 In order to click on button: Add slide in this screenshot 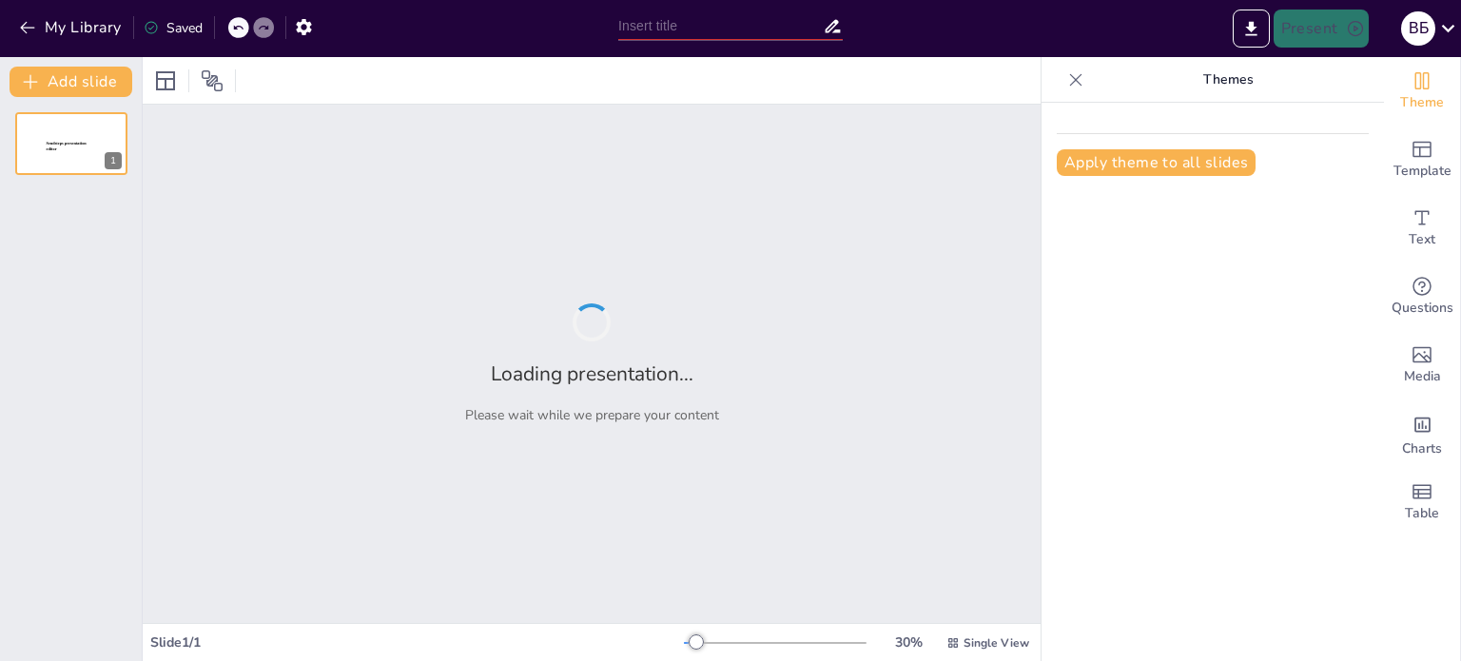, I will do `click(70, 82)`.